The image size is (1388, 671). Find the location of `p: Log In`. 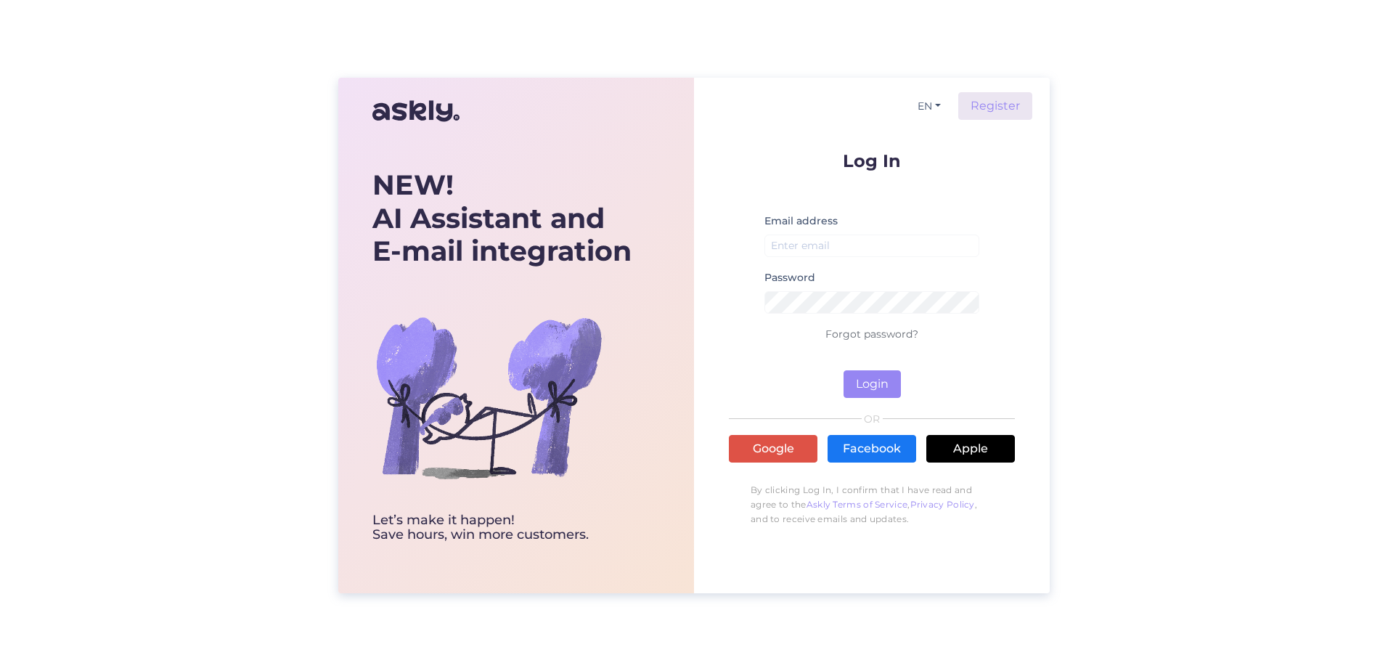

p: Log In is located at coordinates (872, 160).